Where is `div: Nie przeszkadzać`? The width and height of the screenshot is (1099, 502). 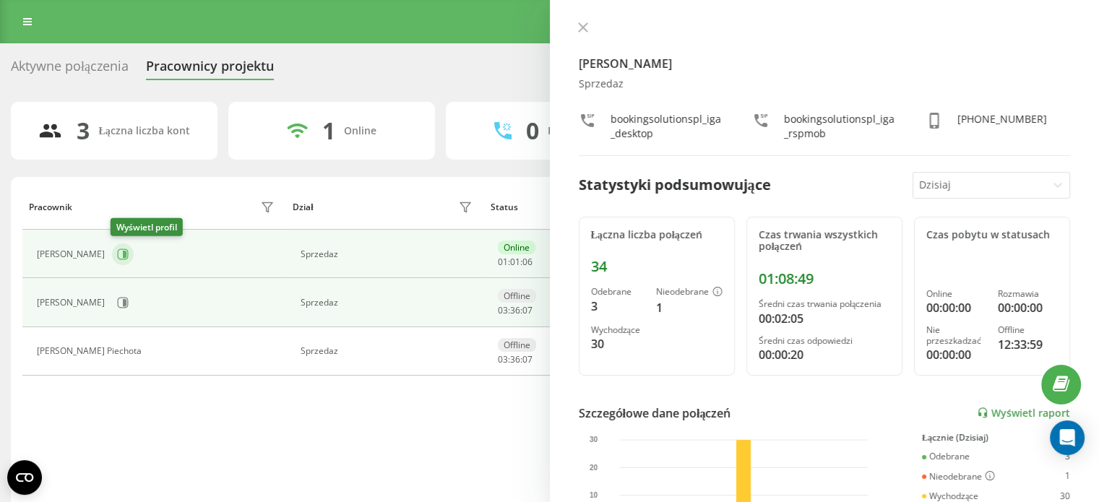 div: Nie przeszkadzać is located at coordinates (956, 335).